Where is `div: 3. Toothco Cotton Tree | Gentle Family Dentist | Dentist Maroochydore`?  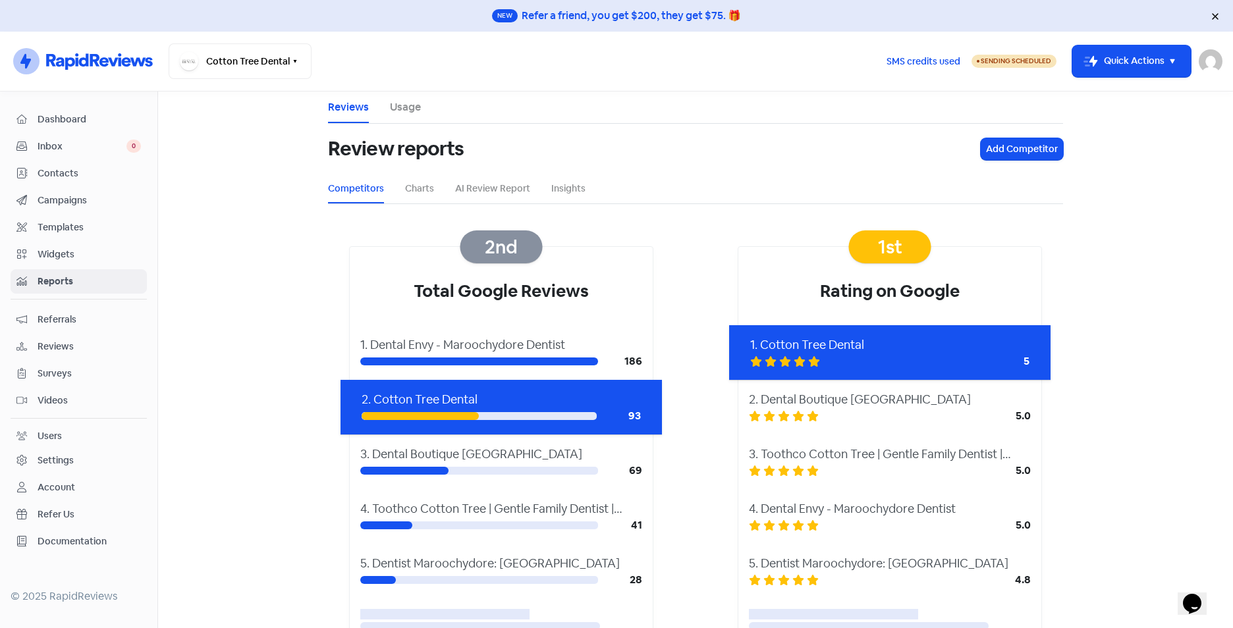 div: 3. Toothco Cotton Tree | Gentle Family Dentist | Dentist Maroochydore is located at coordinates (890, 454).